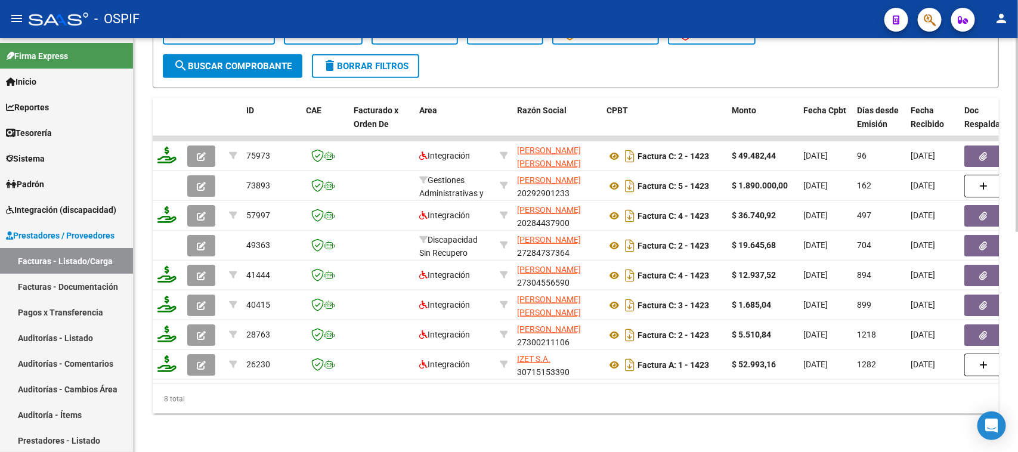 The image size is (1018, 452). Describe the element at coordinates (451, 194) in the screenshot. I see `span: Gestiones Administrativas y Otros` at that location.